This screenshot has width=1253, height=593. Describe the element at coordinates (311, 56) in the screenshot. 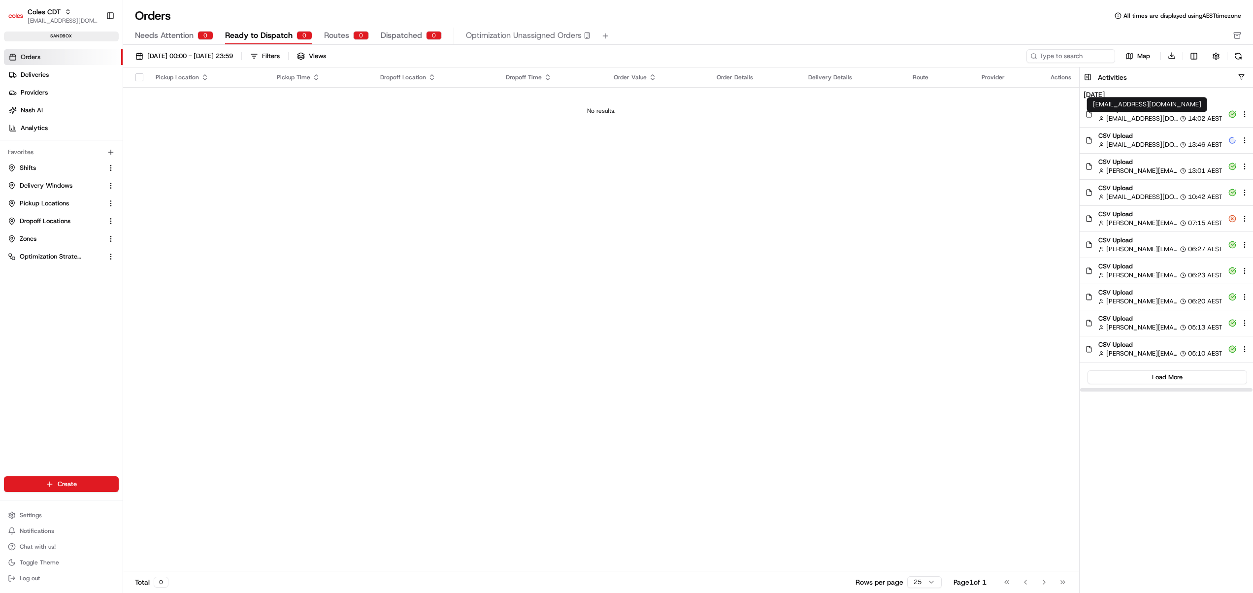

I see `button: Views` at that location.